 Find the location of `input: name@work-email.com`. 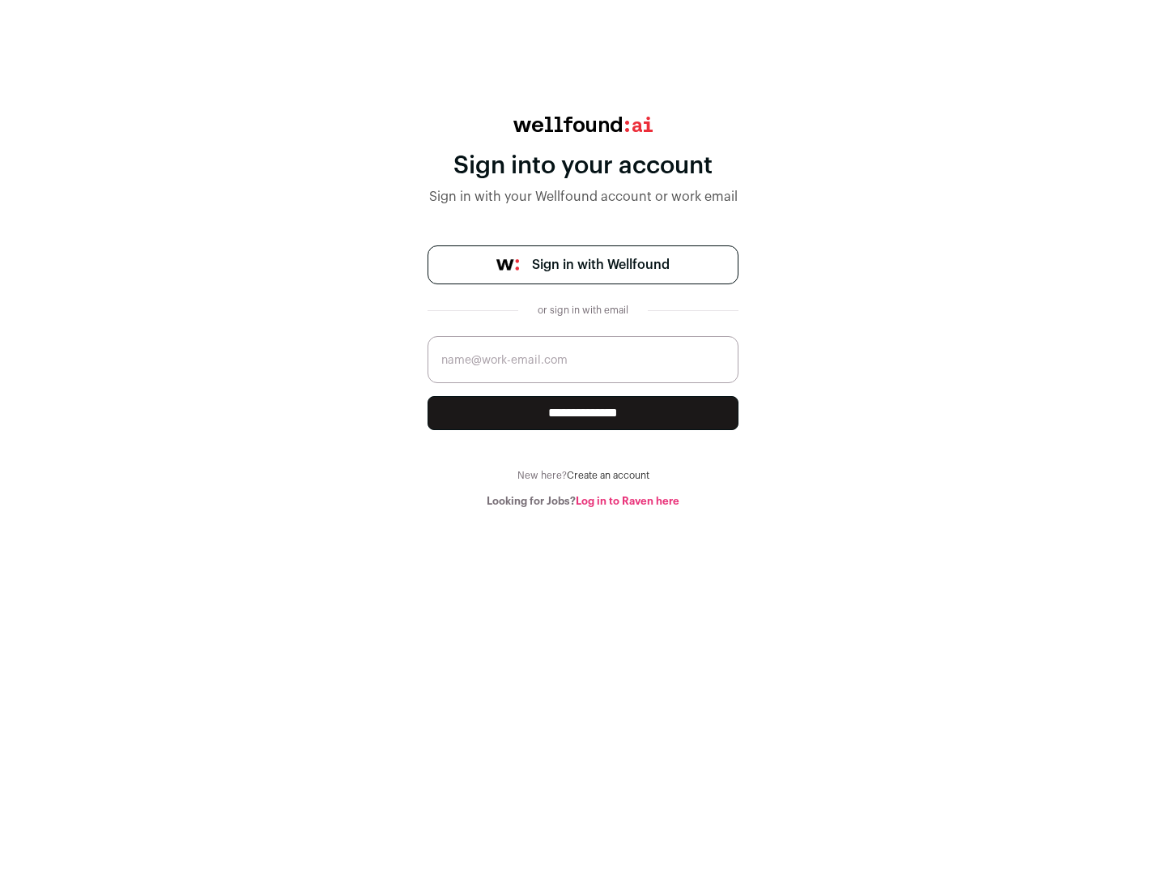

input: name@work-email.com is located at coordinates (583, 359).